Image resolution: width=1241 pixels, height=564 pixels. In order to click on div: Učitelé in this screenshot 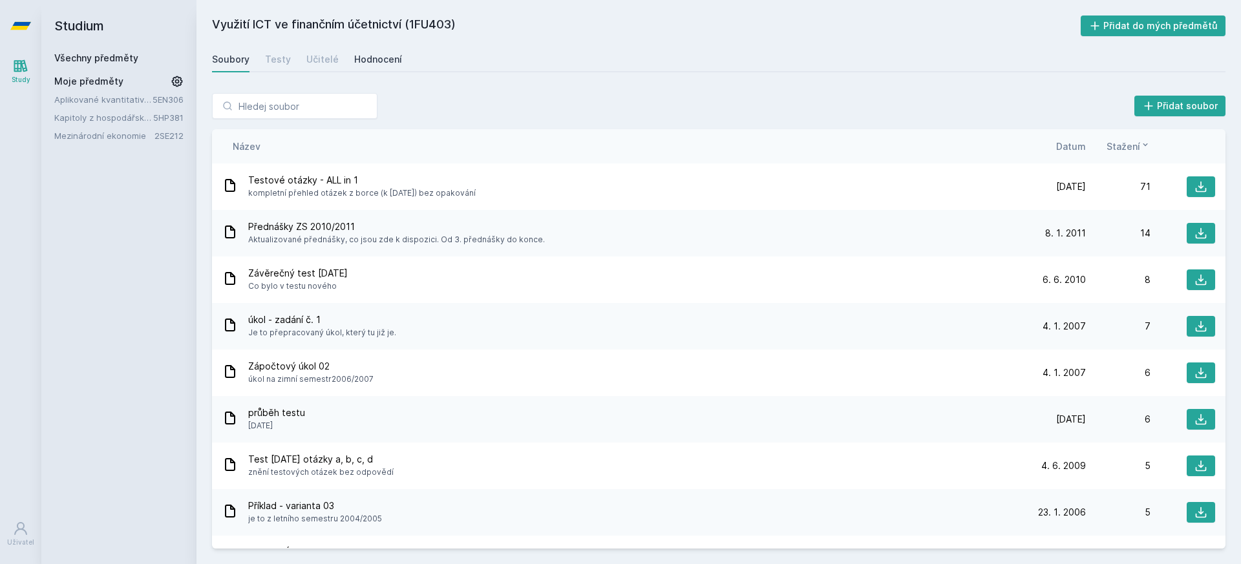, I will do `click(323, 59)`.